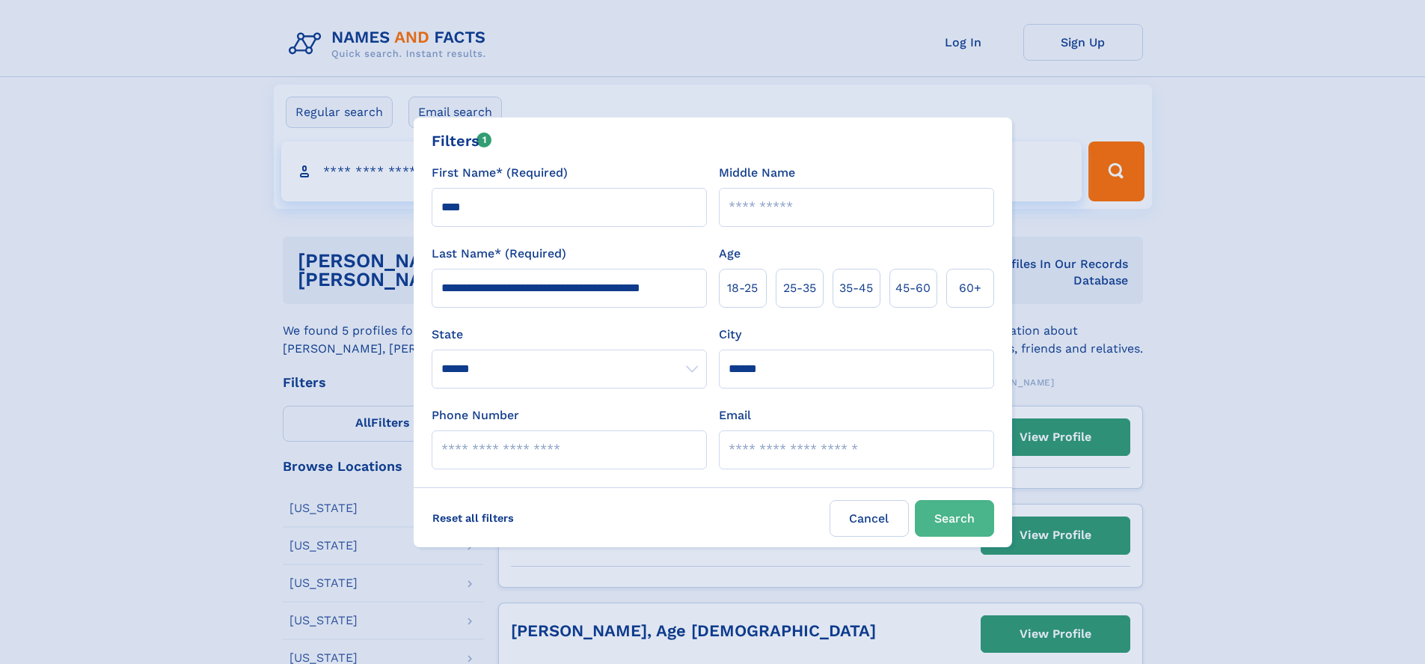  I want to click on label: Last Name* (Required), so click(499, 254).